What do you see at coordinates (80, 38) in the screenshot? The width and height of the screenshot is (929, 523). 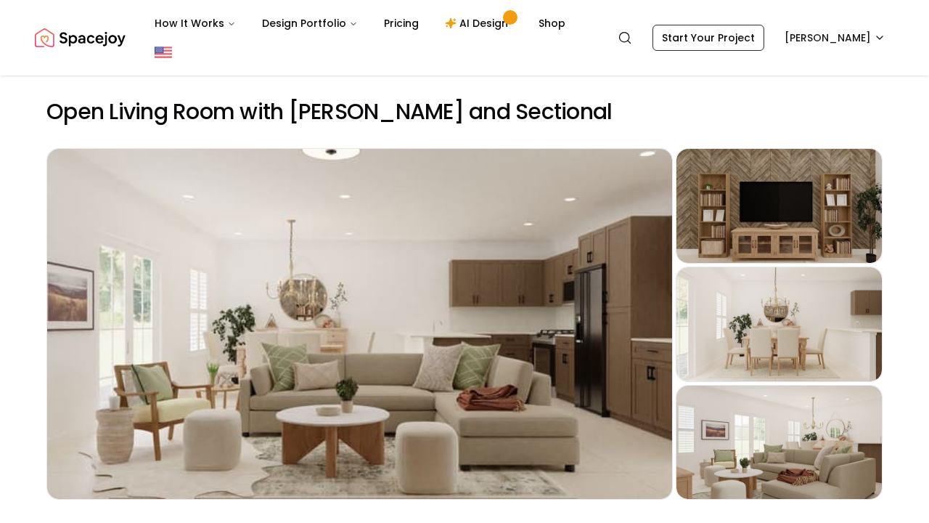 I see `img: Spacejoy Logo` at bounding box center [80, 38].